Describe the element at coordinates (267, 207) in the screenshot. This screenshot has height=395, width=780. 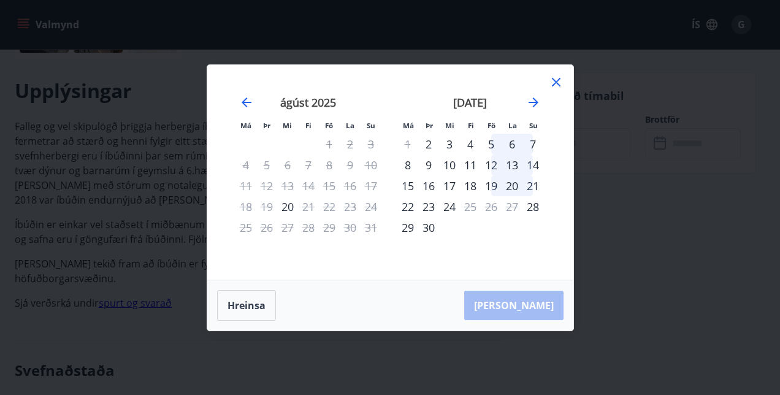
I see `td: Not available. þriðjudagur, 19. ágúst 2025` at that location.